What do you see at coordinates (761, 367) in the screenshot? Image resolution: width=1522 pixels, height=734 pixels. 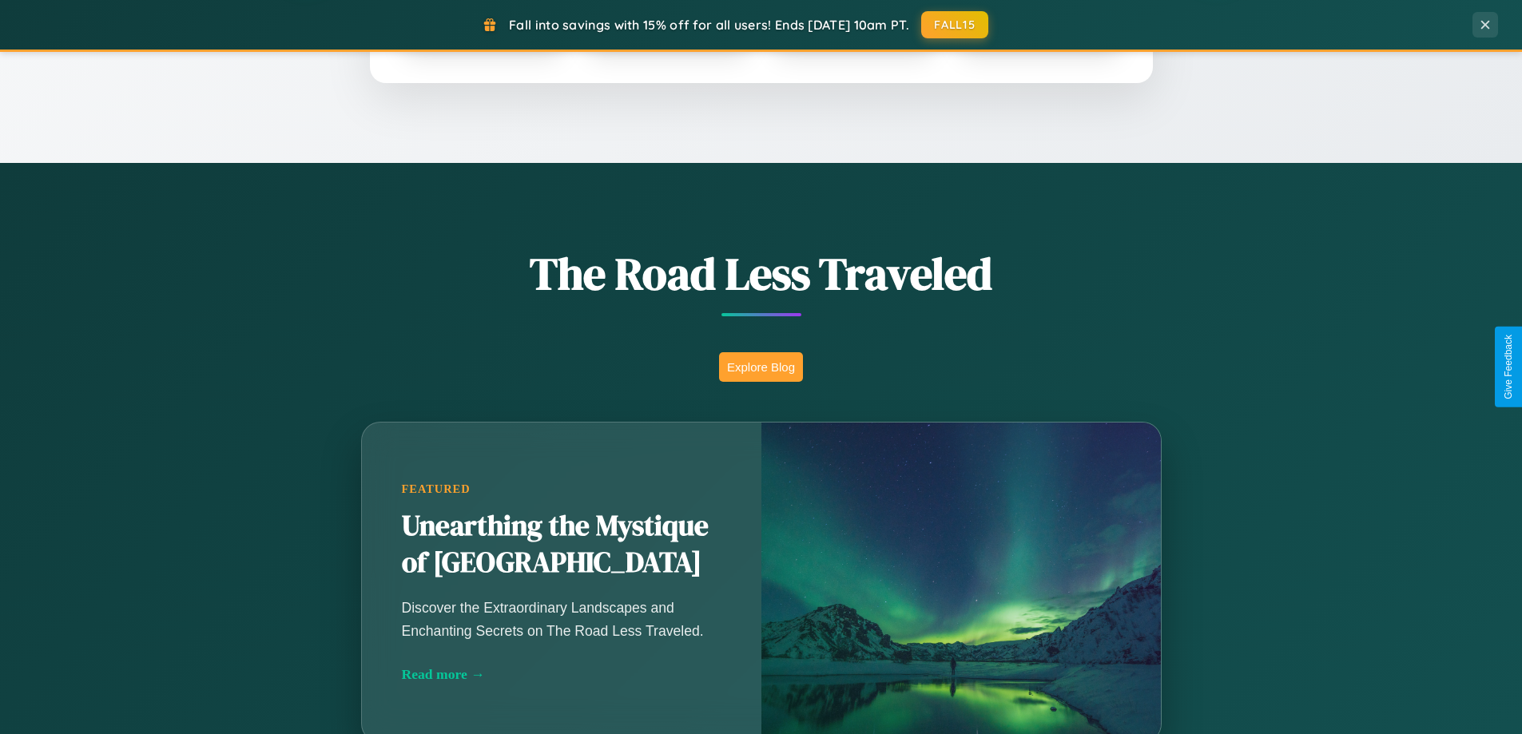 I see `button: Explore Blog` at bounding box center [761, 367].